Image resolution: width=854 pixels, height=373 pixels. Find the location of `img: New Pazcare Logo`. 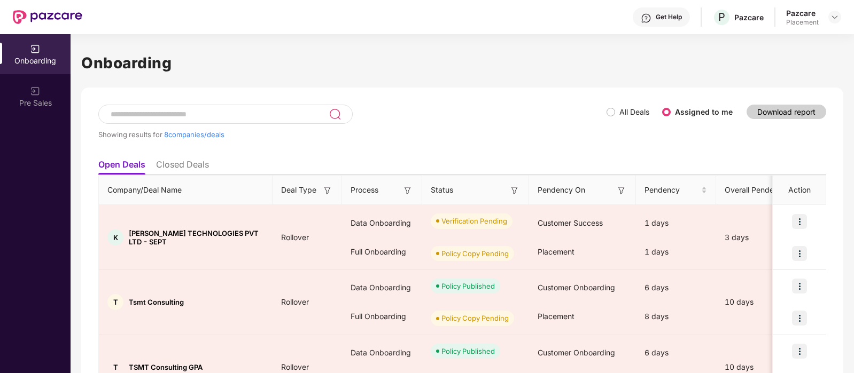

img: New Pazcare Logo is located at coordinates (48, 17).